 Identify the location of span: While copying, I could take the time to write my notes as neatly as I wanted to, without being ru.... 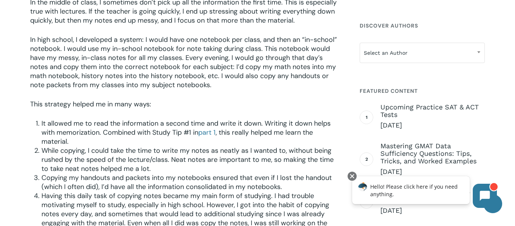
(187, 159).